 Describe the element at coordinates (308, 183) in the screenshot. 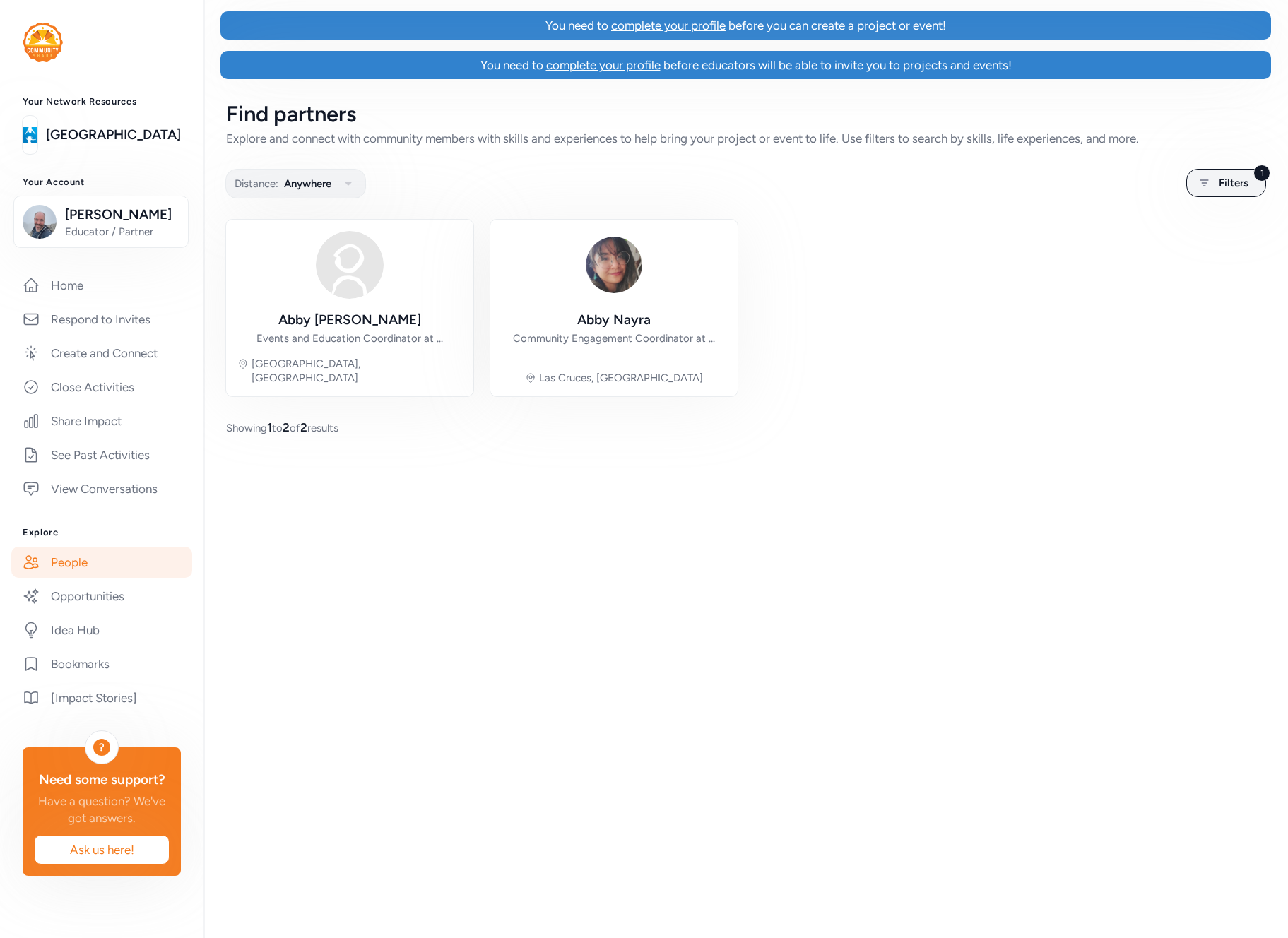

I see `span: Anywhere` at that location.